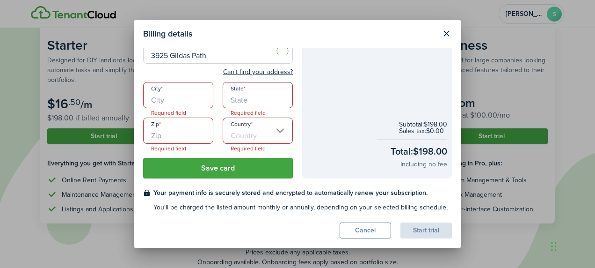 The image size is (595, 268). I want to click on modal-title: Billing details, so click(290, 34).